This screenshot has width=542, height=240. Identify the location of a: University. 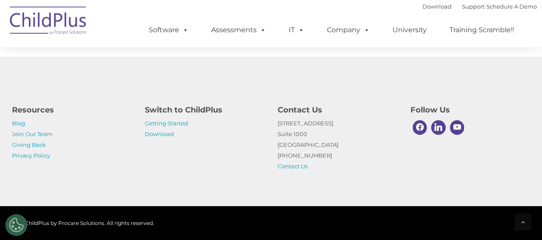
(410, 30).